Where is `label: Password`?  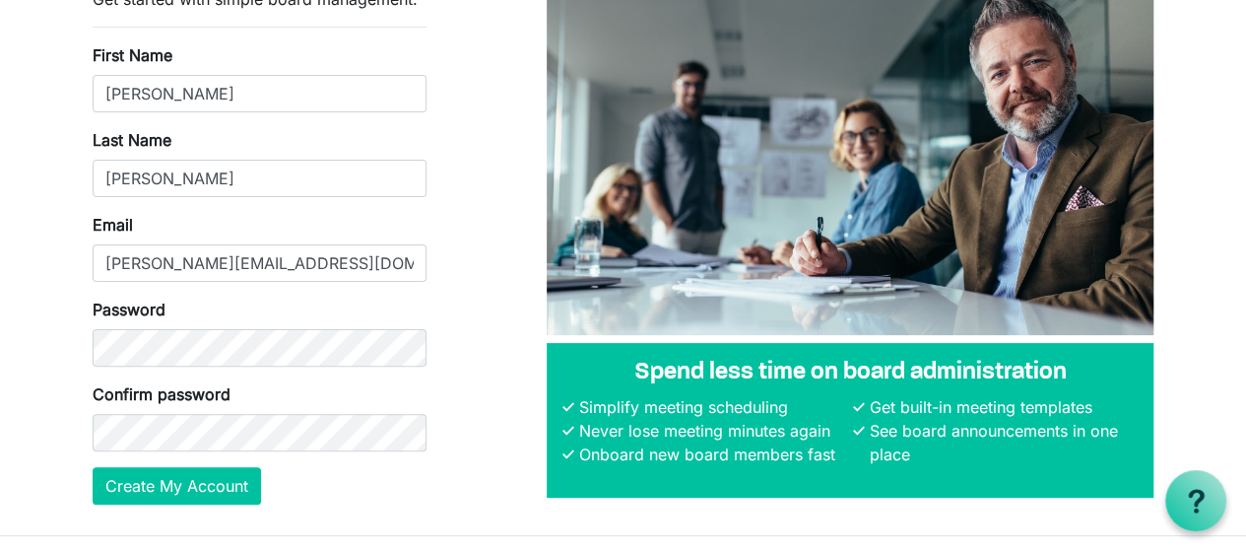 label: Password is located at coordinates (129, 309).